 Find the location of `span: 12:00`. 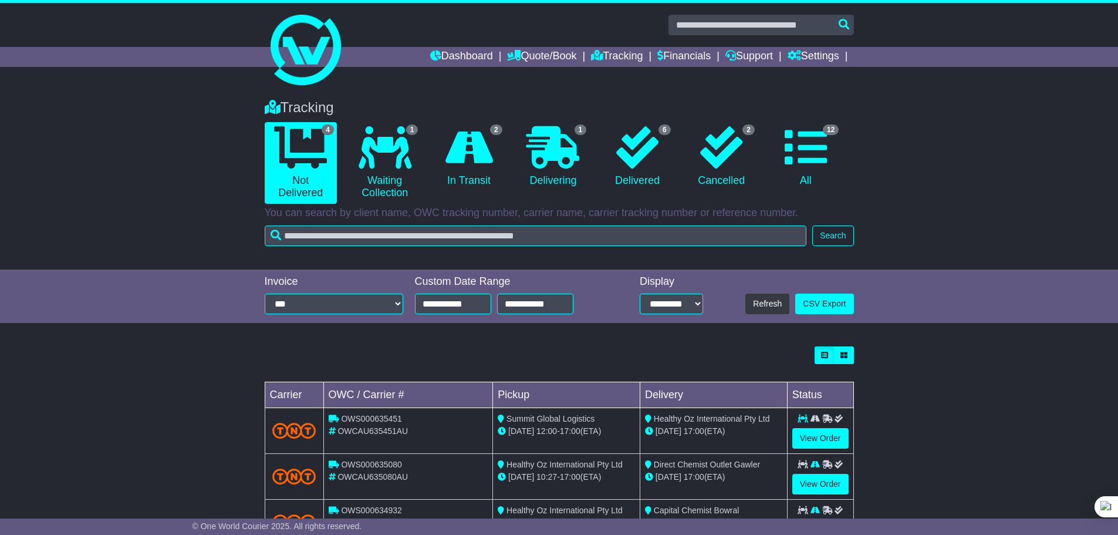

span: 12:00 is located at coordinates (546, 431).